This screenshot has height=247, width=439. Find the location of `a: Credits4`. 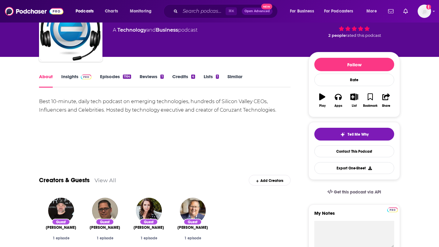

a: Credits4 is located at coordinates (183, 81).